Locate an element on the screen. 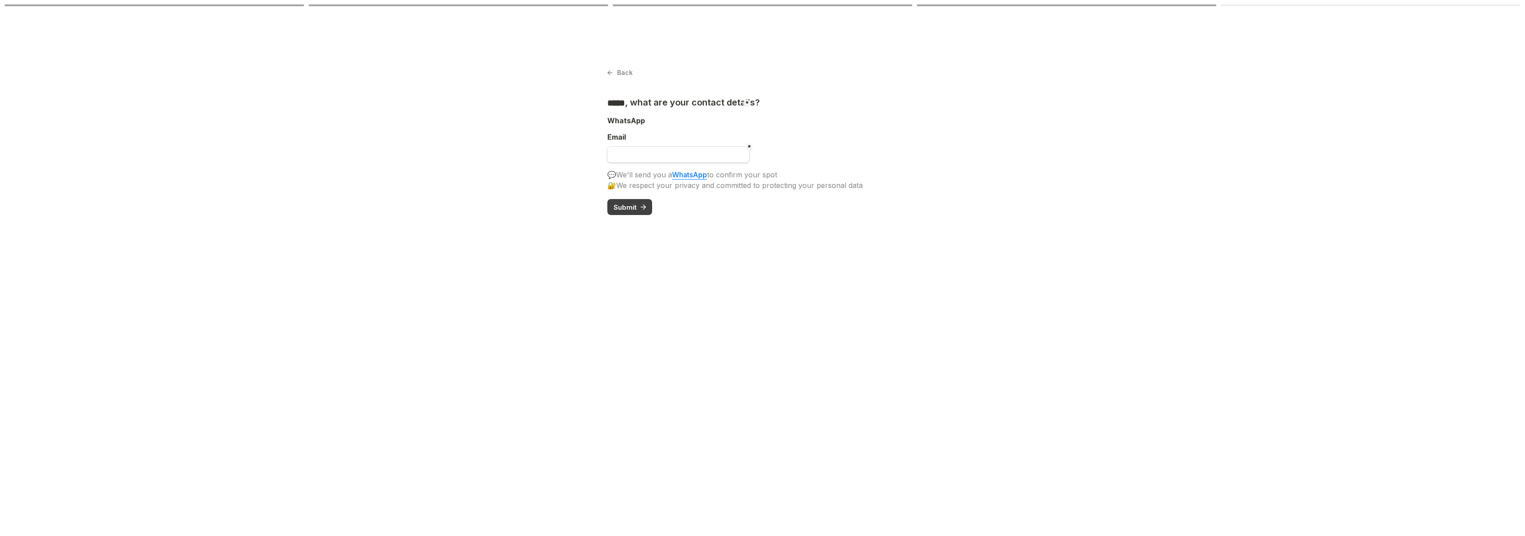 The width and height of the screenshot is (1525, 536). button: Submit is located at coordinates (630, 207).